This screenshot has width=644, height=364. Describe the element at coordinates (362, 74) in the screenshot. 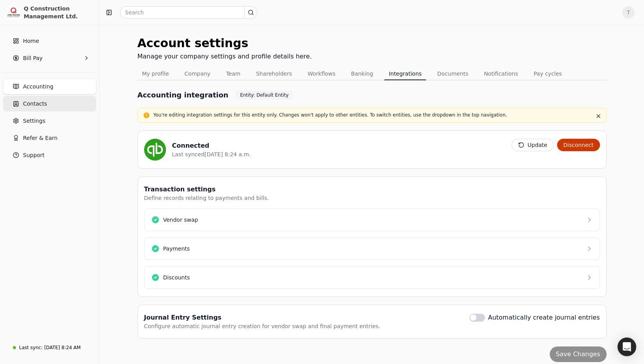

I see `button: Banking` at that location.